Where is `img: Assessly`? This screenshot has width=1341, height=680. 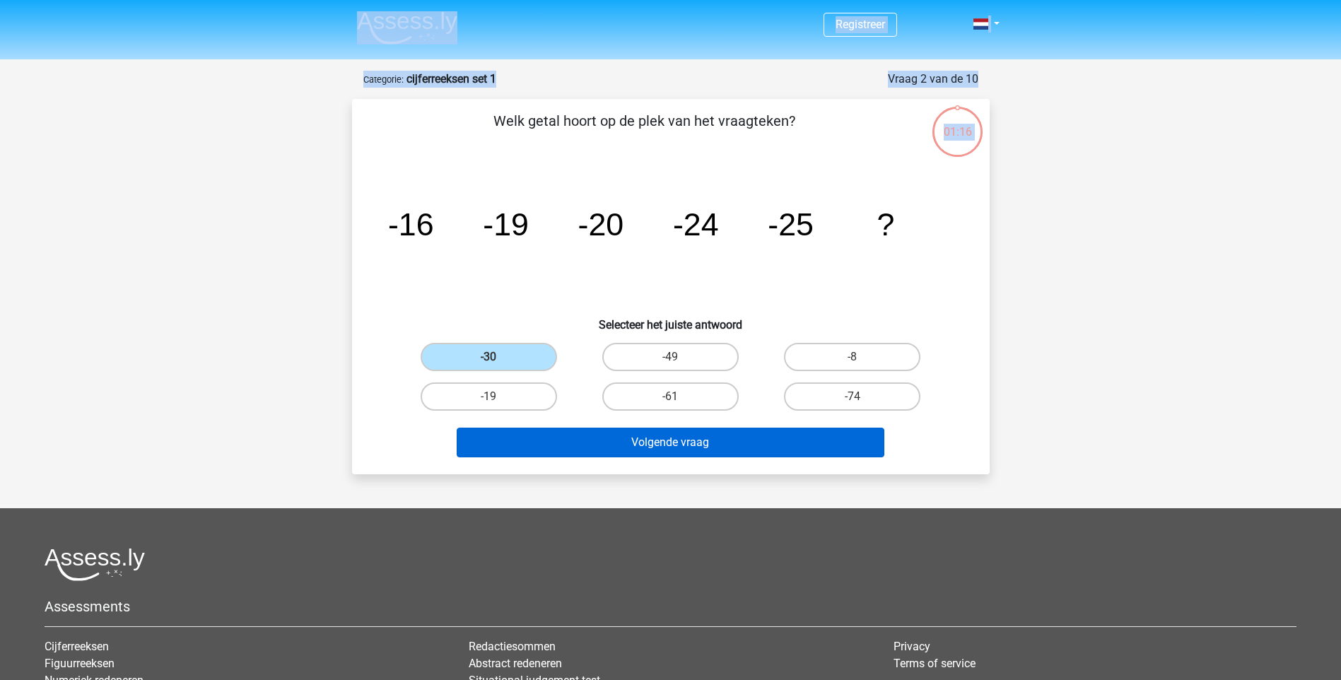 img: Assessly is located at coordinates (407, 28).